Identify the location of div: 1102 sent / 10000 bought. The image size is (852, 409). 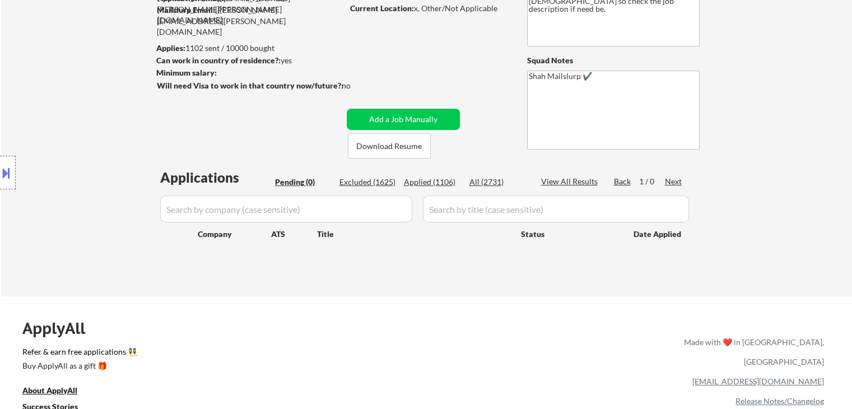
(249, 48).